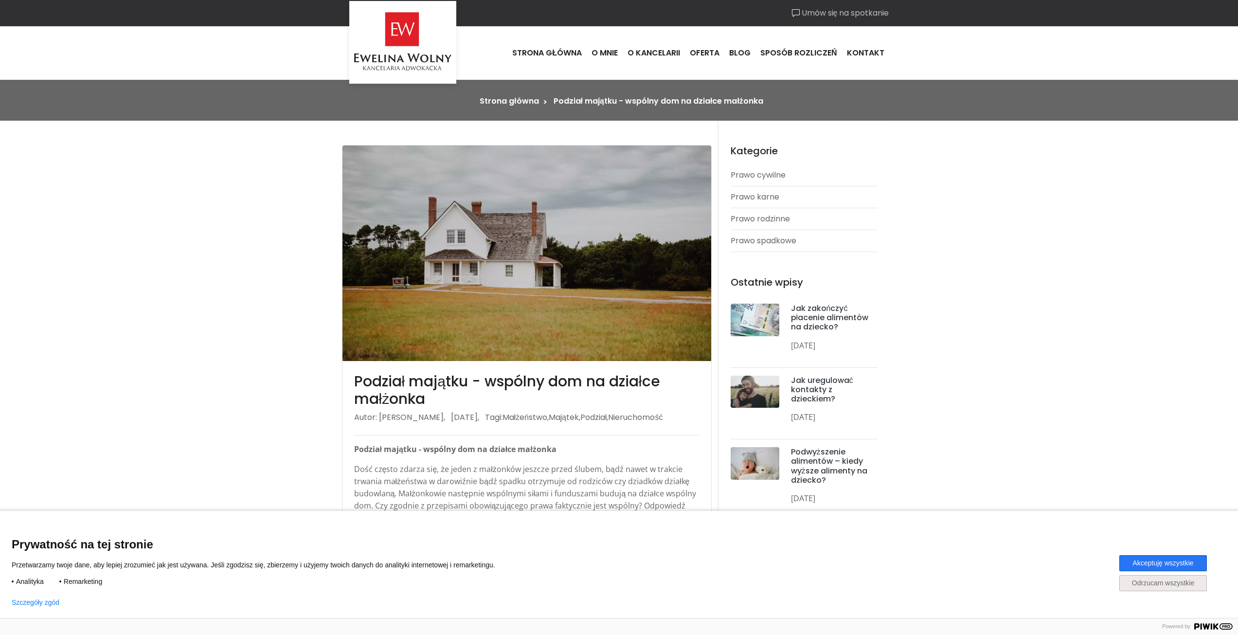 This screenshot has height=635, width=1238. Describe the element at coordinates (804, 219) in the screenshot. I see `a: Prawo rodzinne` at that location.